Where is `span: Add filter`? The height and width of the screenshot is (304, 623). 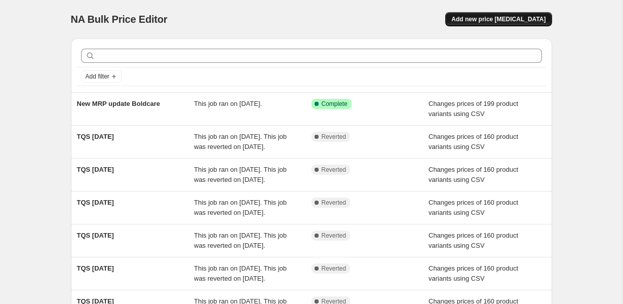 span: Add filter is located at coordinates (97, 76).